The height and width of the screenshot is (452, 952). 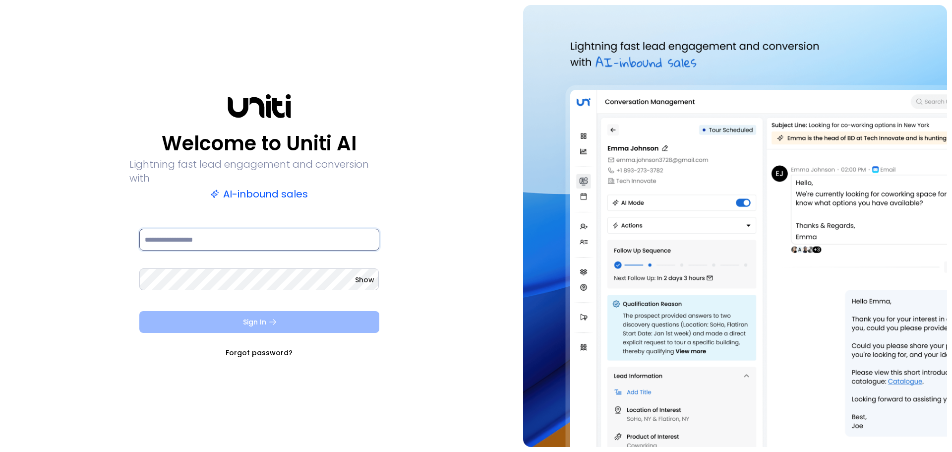 What do you see at coordinates (259, 322) in the screenshot?
I see `button: Sign In` at bounding box center [259, 322].